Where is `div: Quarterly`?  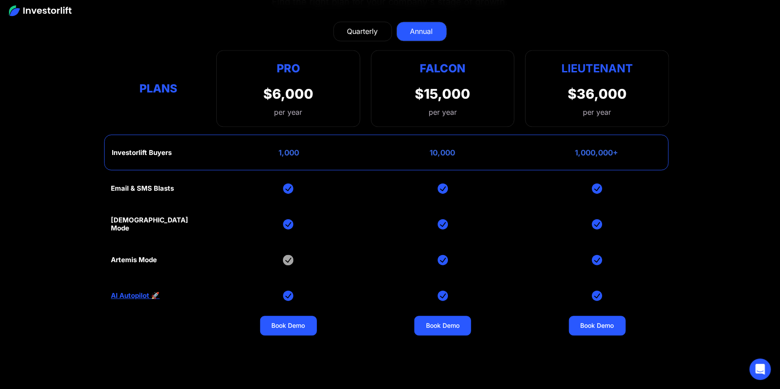
div: Quarterly is located at coordinates (363, 31).